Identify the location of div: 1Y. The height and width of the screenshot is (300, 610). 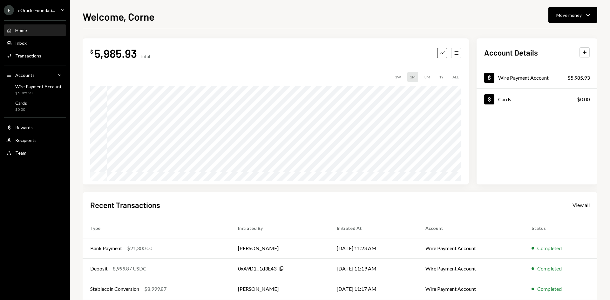
(441, 77).